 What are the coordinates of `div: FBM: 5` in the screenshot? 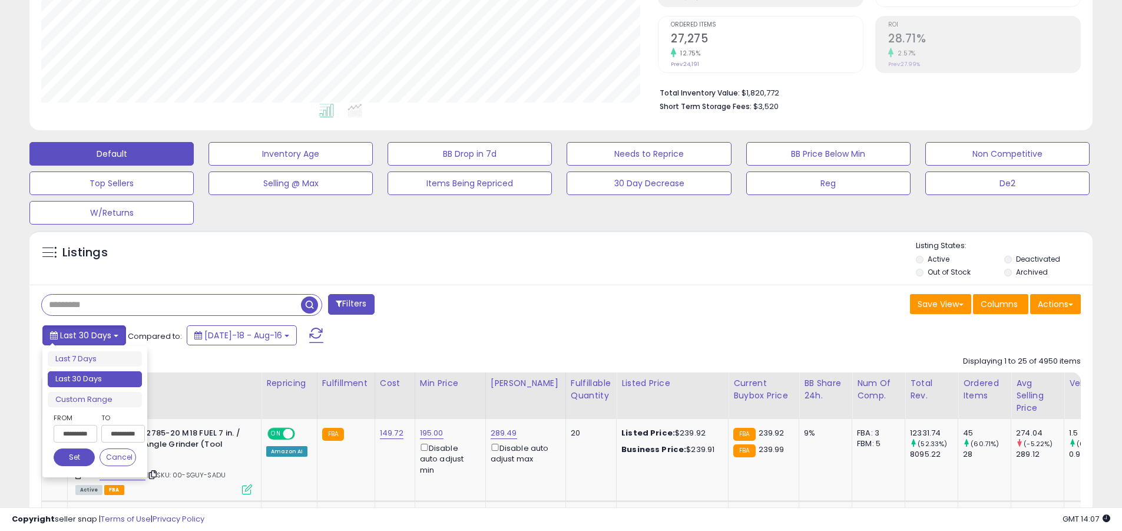 It's located at (876, 444).